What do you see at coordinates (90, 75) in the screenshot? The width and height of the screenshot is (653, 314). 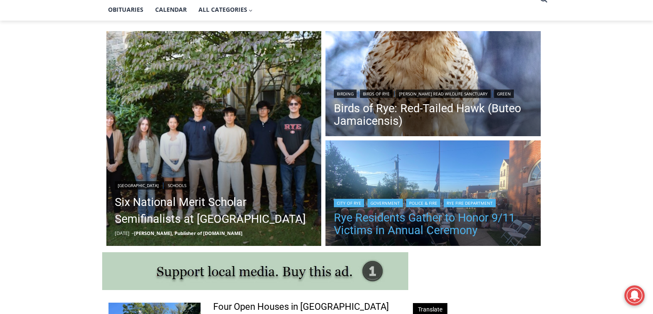 I see `div: 1` at bounding box center [90, 75].